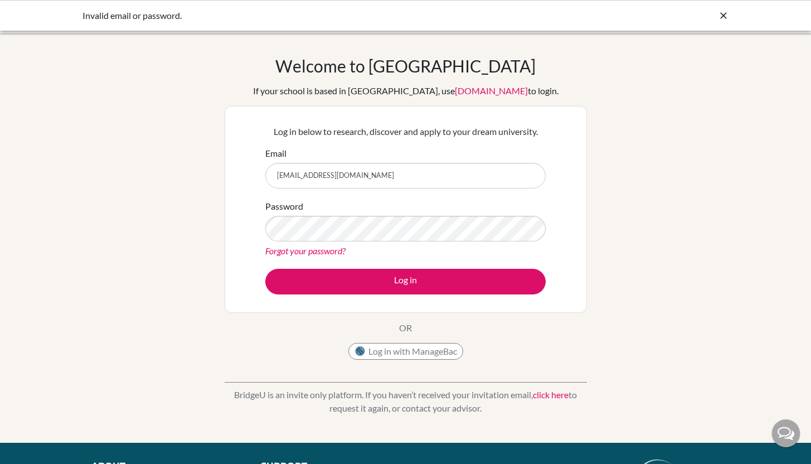  What do you see at coordinates (305, 250) in the screenshot?
I see `a: Forgot your password?` at bounding box center [305, 250].